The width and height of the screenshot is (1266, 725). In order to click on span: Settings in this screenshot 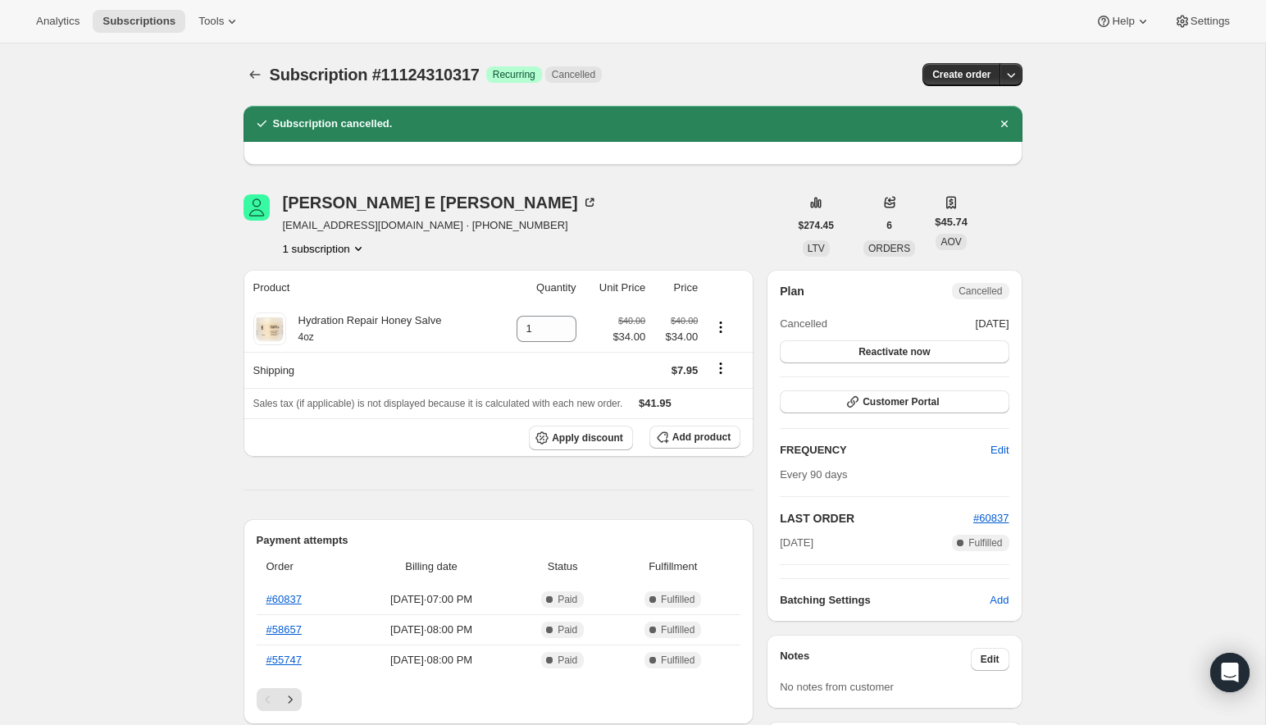, I will do `click(1211, 21)`.